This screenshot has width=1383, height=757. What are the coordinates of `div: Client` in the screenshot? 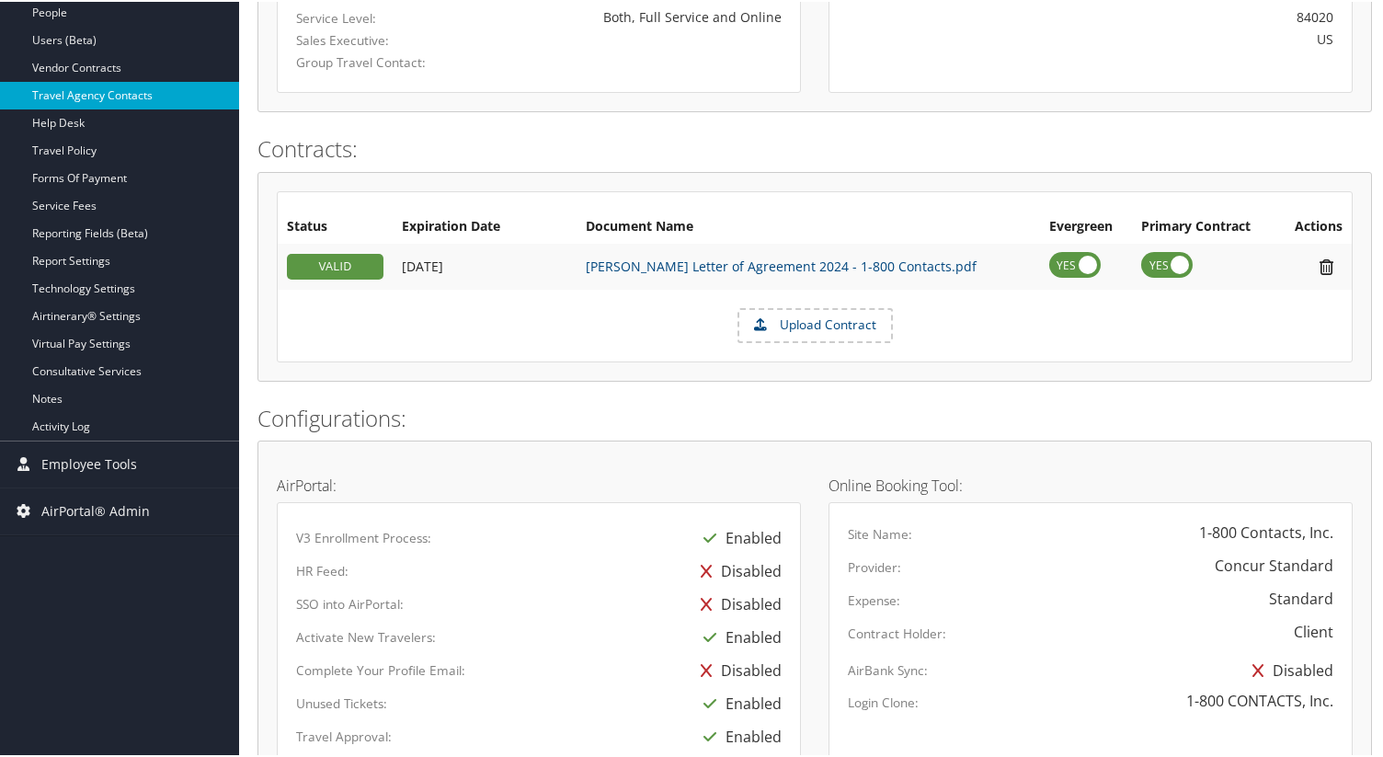 It's located at (1313, 630).